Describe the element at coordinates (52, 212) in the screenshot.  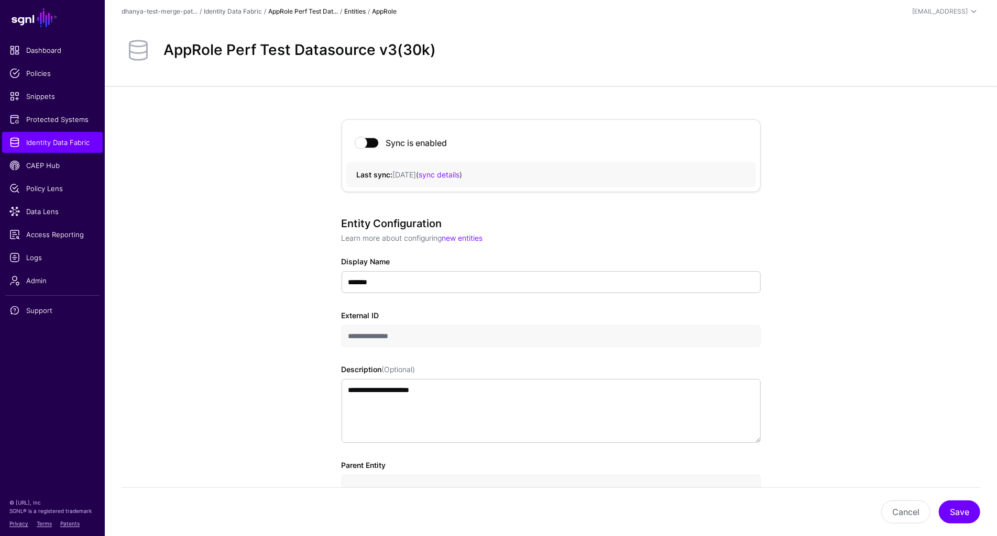
I see `a: Data Lens` at that location.